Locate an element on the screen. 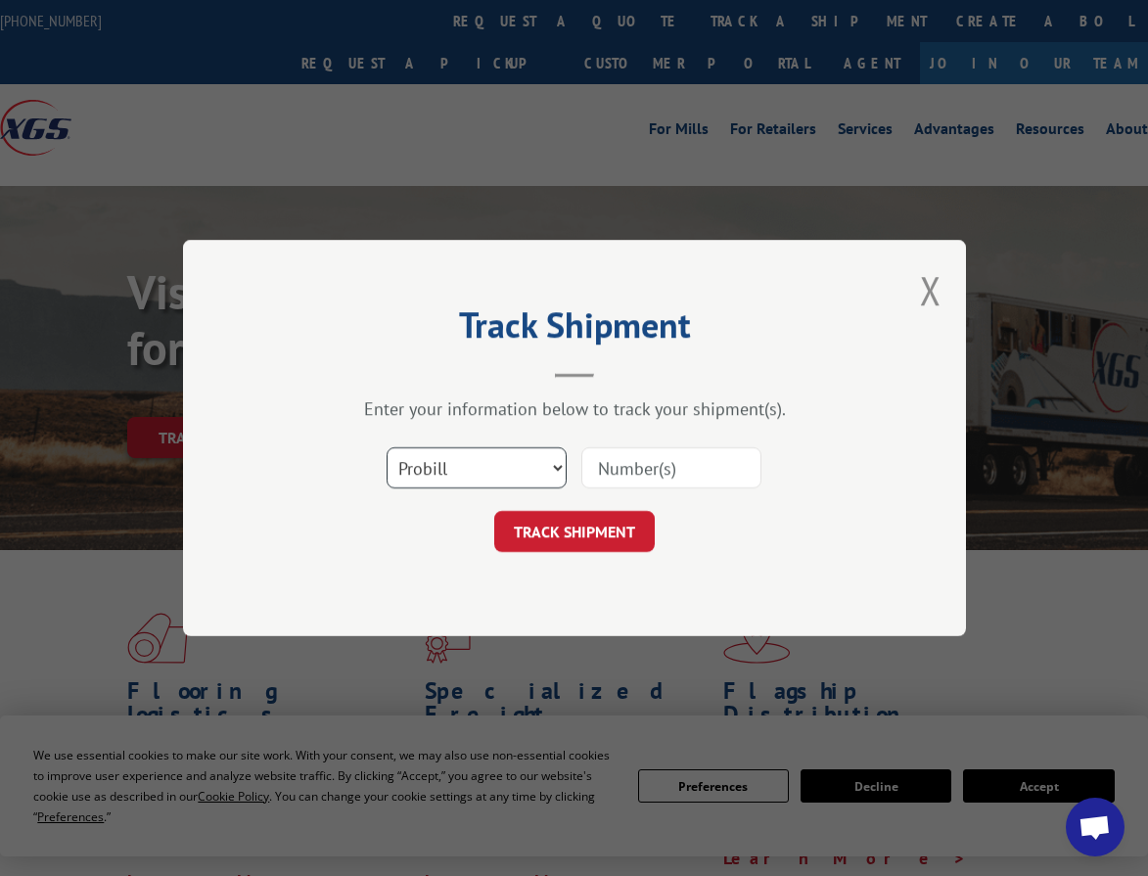 The image size is (1148, 876). input: Number(s) is located at coordinates (671, 468).